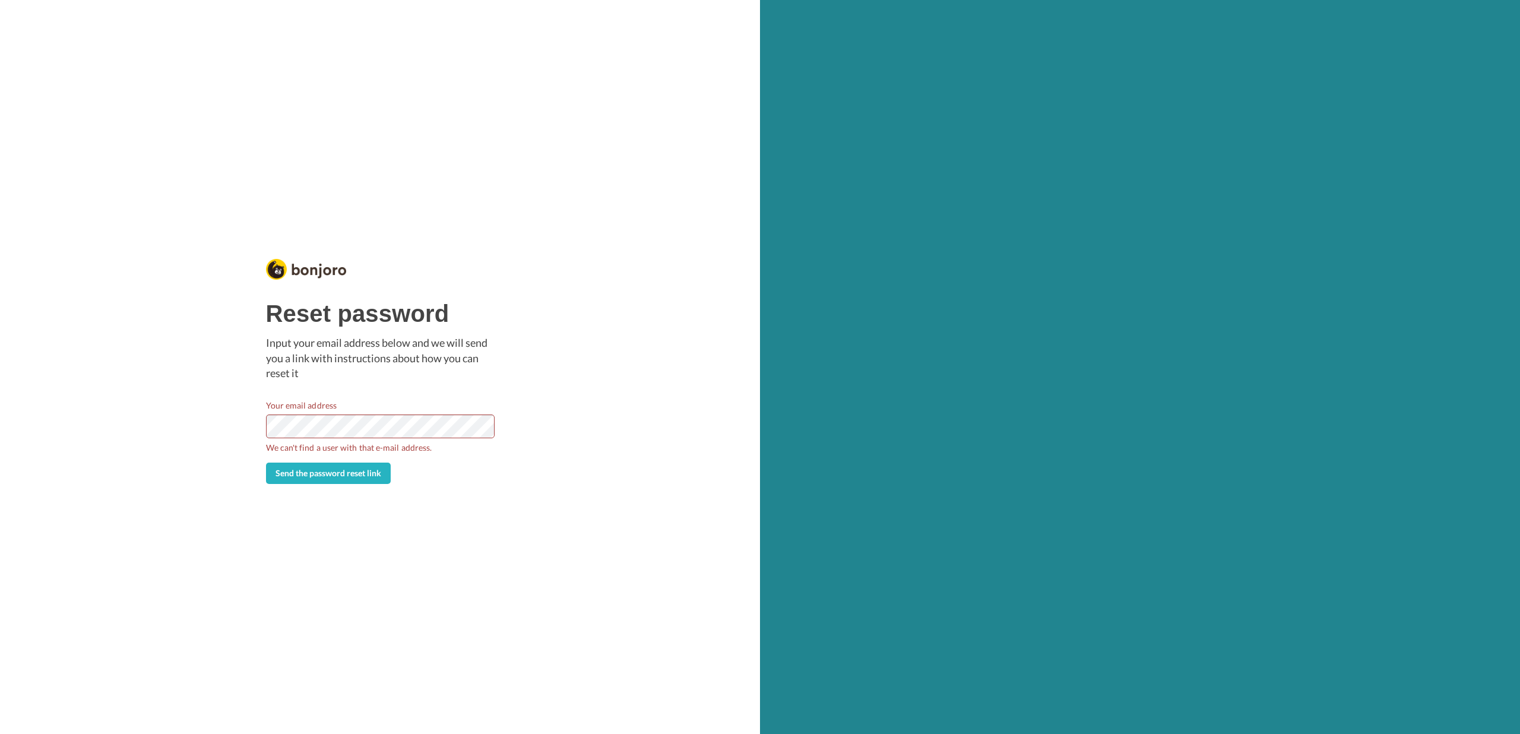 Image resolution: width=1520 pixels, height=734 pixels. I want to click on button: Send the password reset link, so click(328, 473).